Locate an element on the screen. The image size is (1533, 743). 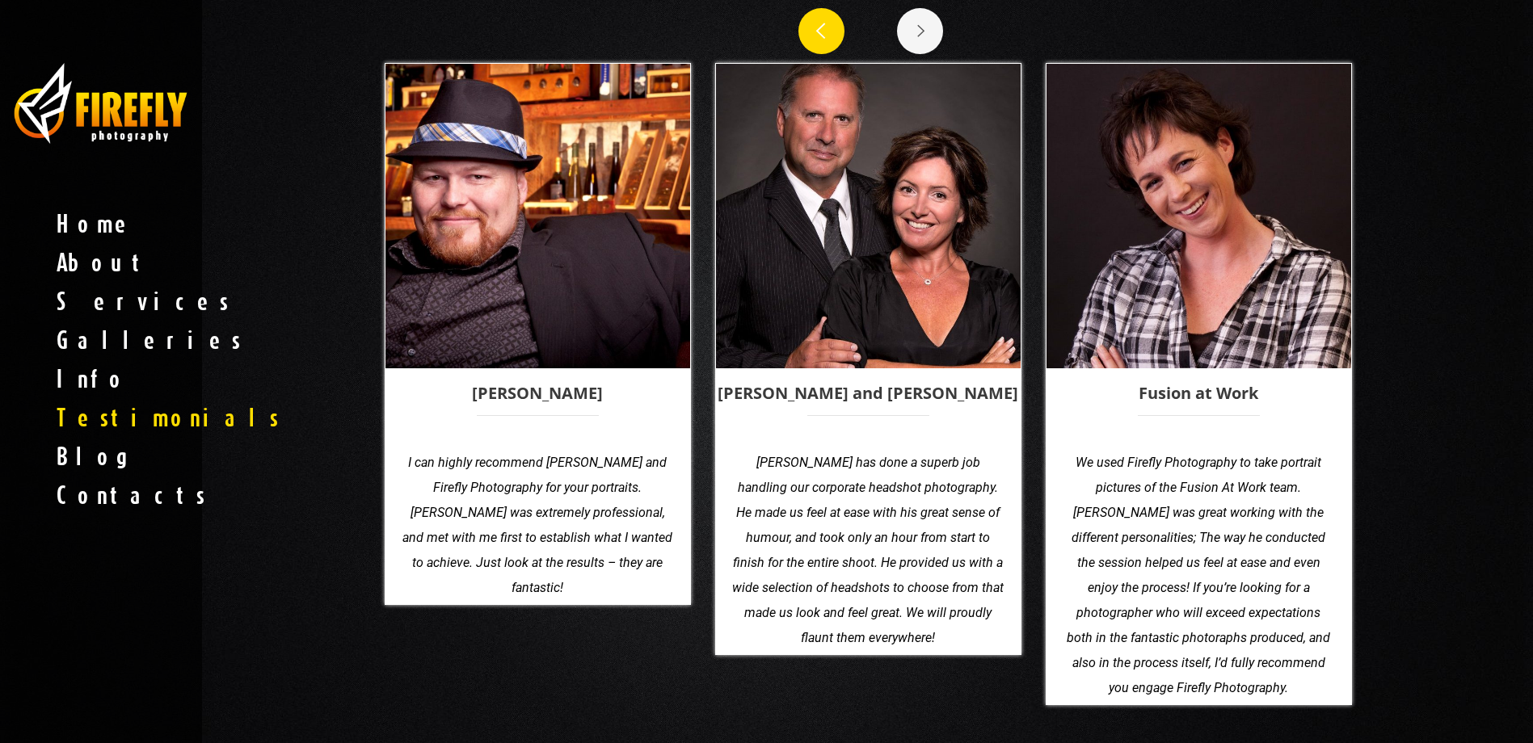
img: business photography is located at coordinates (101, 103).